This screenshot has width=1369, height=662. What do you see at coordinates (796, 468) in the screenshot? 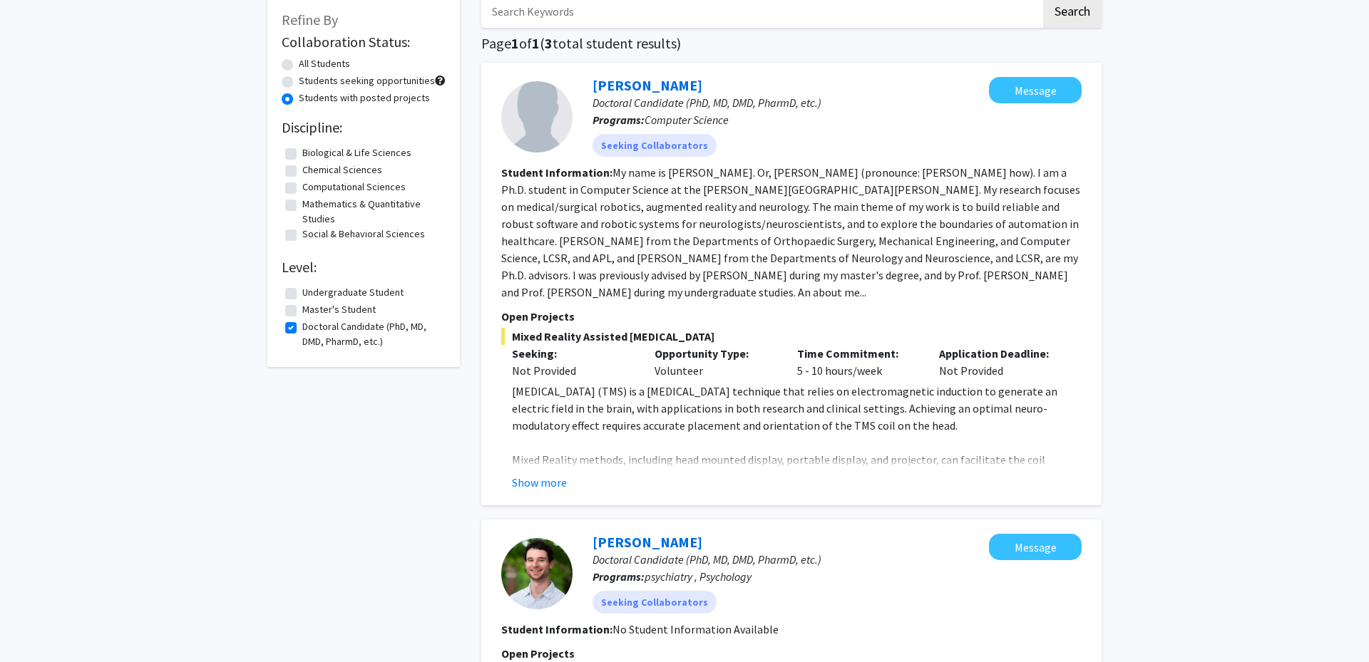
I see `p: Mixed Reality methods, including head mounted display, portable display, and projector, can facil...` at bounding box center [796, 468].